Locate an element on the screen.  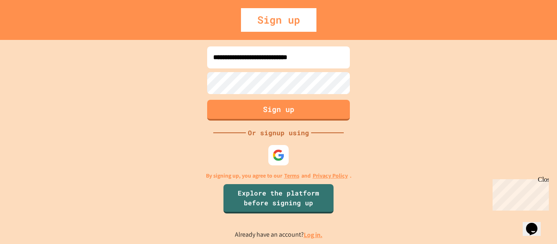
a: Privacy Policy is located at coordinates (330, 176).